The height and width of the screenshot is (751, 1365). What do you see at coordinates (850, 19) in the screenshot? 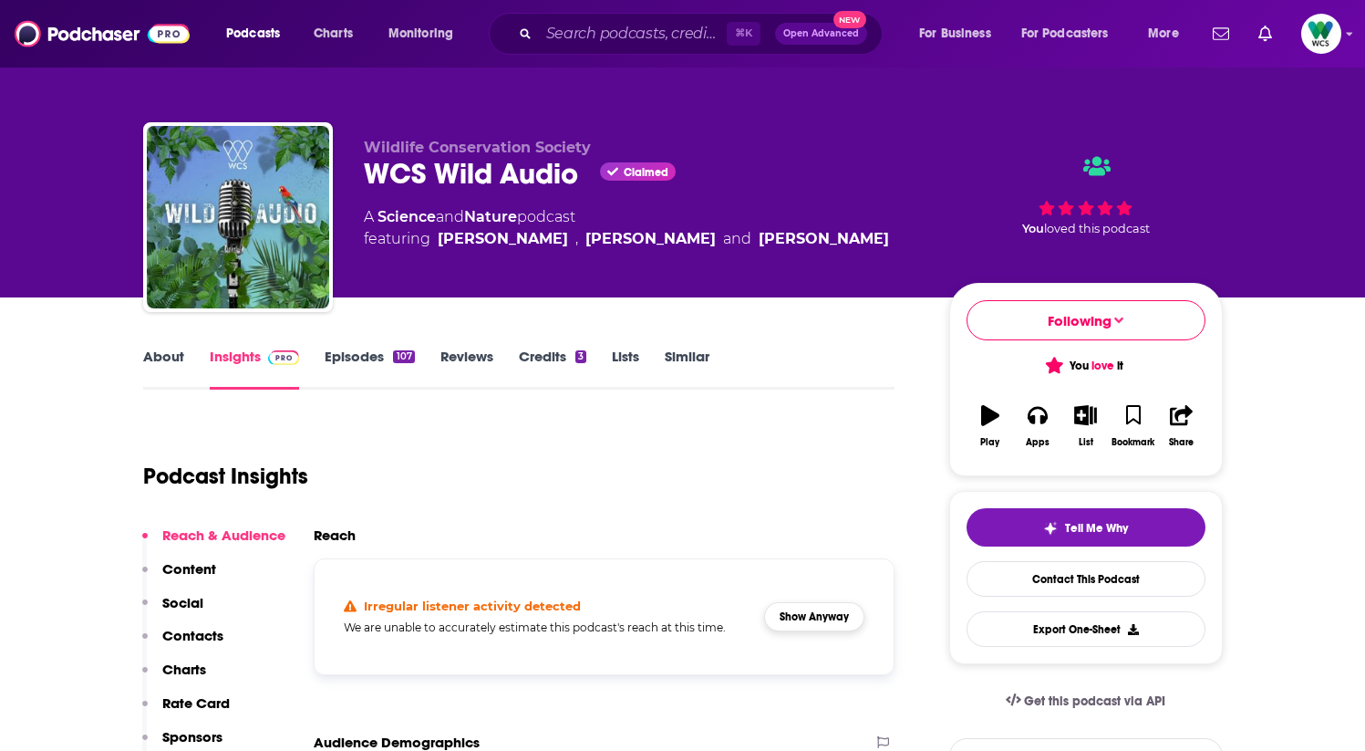
I see `span: New` at bounding box center [850, 19].